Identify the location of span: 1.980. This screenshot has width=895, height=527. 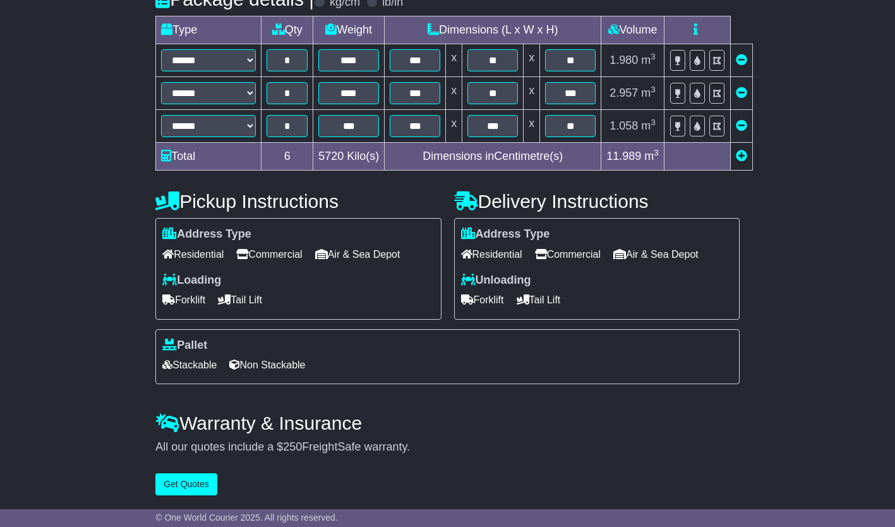
(624, 60).